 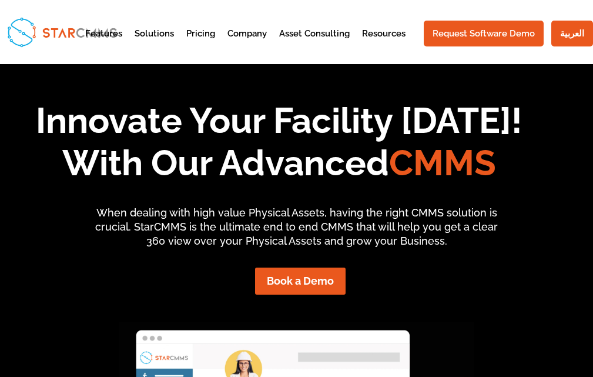 What do you see at coordinates (572, 34) in the screenshot?
I see `a: العربية` at bounding box center [572, 34].